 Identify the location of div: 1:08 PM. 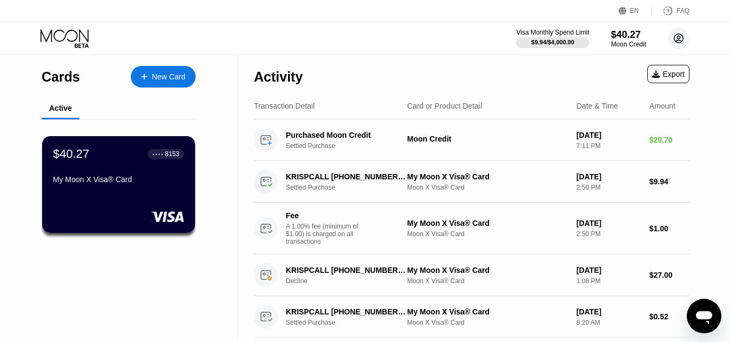
(608, 281).